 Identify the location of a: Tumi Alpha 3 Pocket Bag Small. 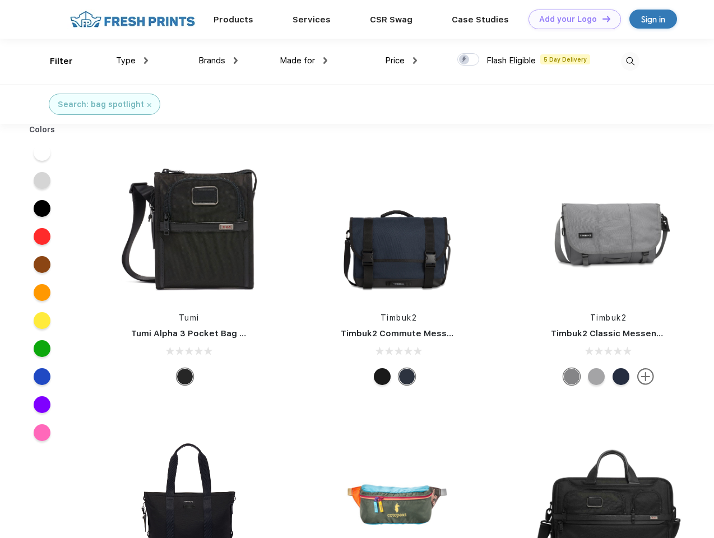
(197, 333).